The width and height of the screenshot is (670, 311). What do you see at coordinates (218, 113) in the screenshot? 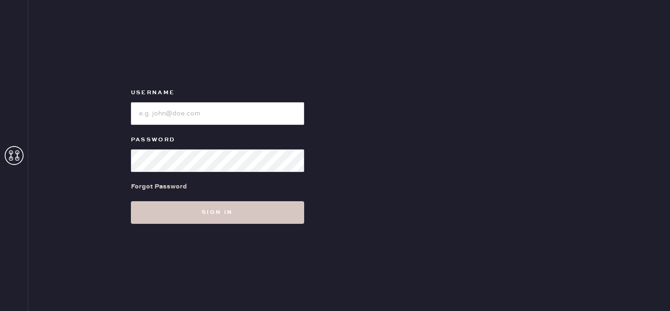
I see `input: e.g. john@doe.com` at bounding box center [218, 113].